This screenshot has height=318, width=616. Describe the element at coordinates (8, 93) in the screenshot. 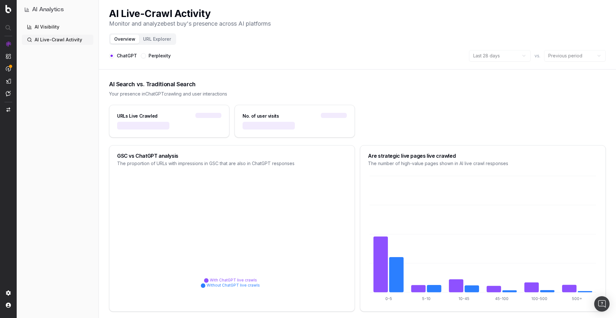

I see `img: Assist` at that location.